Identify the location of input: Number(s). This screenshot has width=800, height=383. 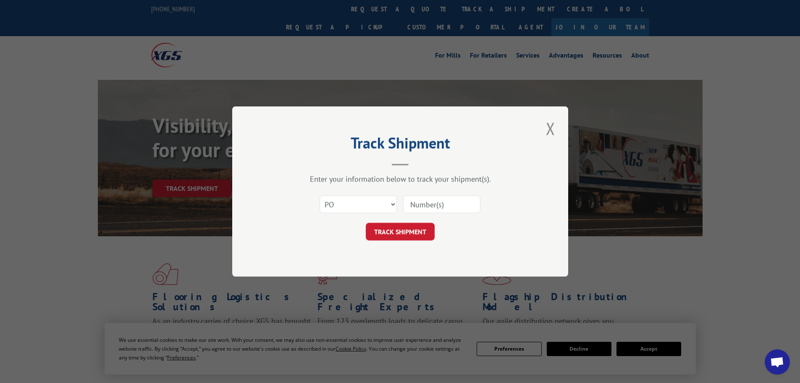
(442, 204).